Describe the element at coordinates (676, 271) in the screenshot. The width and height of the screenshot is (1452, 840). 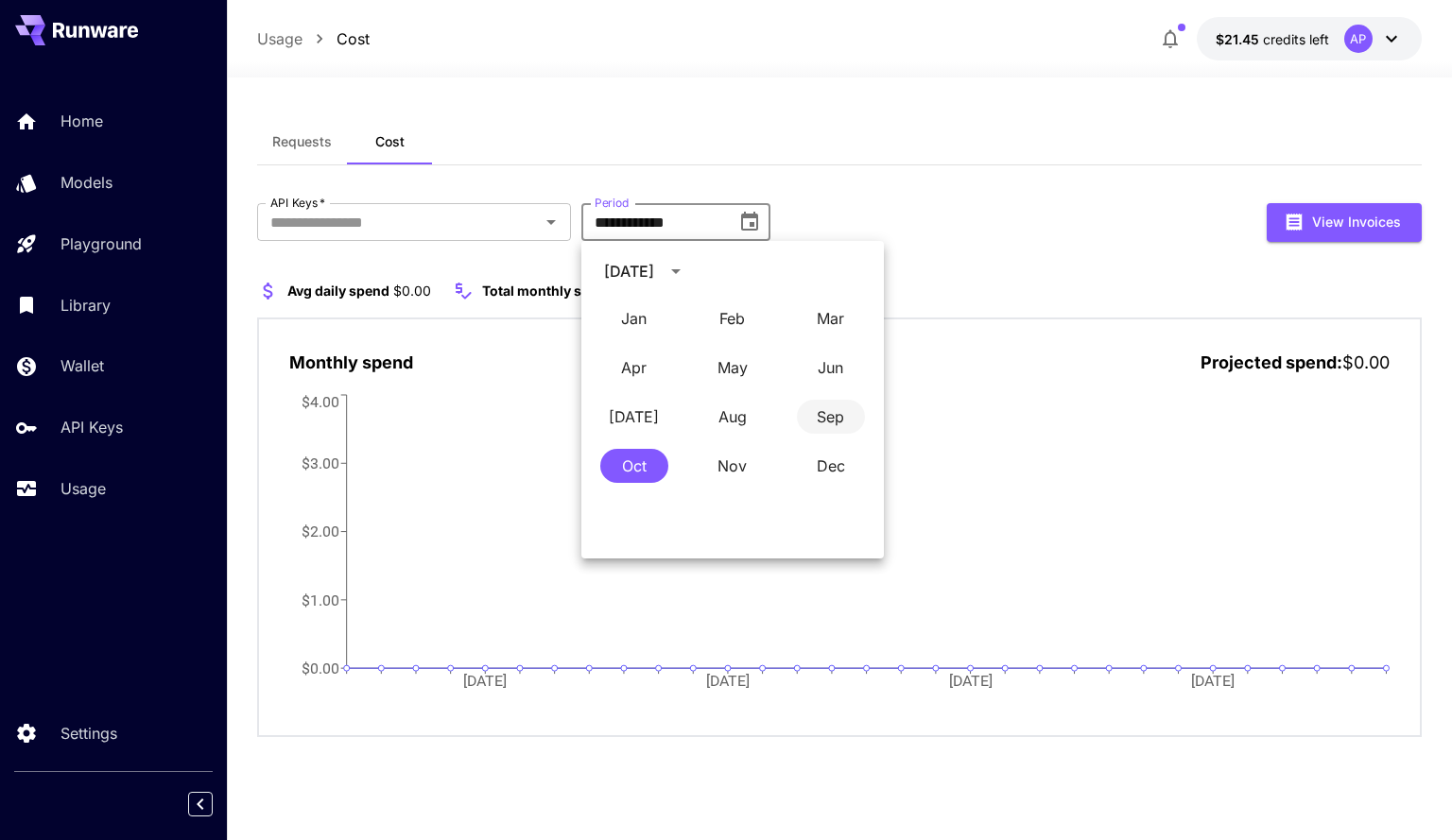
I see `button: calendar view is open, switch to year view` at that location.